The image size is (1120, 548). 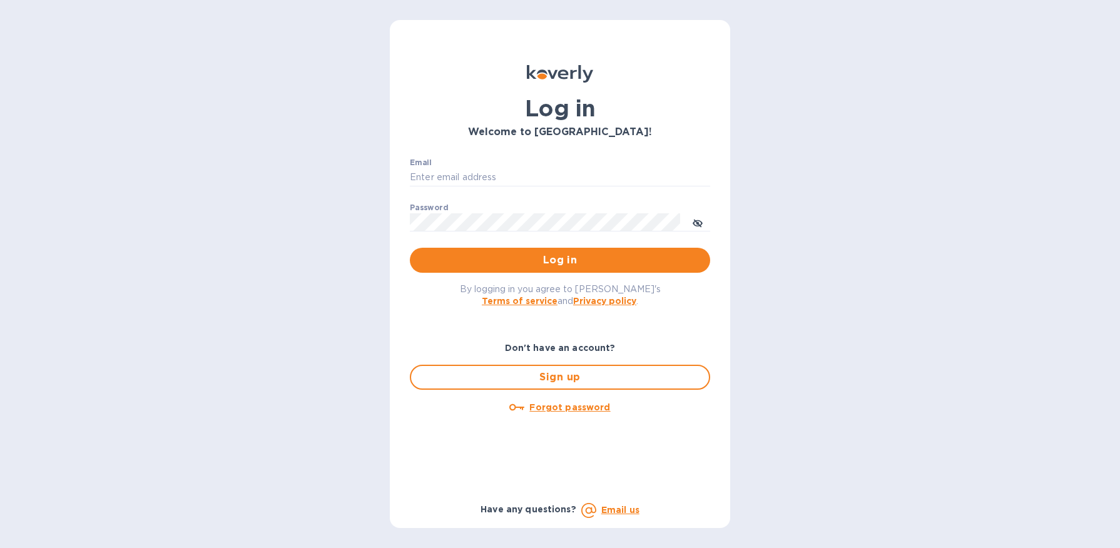 I want to click on b: Terms of service, so click(x=519, y=301).